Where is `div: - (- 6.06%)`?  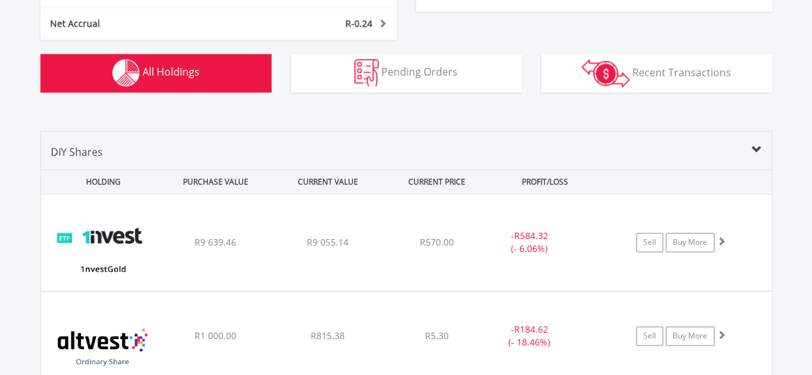
div: - (- 6.06%) is located at coordinates (529, 242).